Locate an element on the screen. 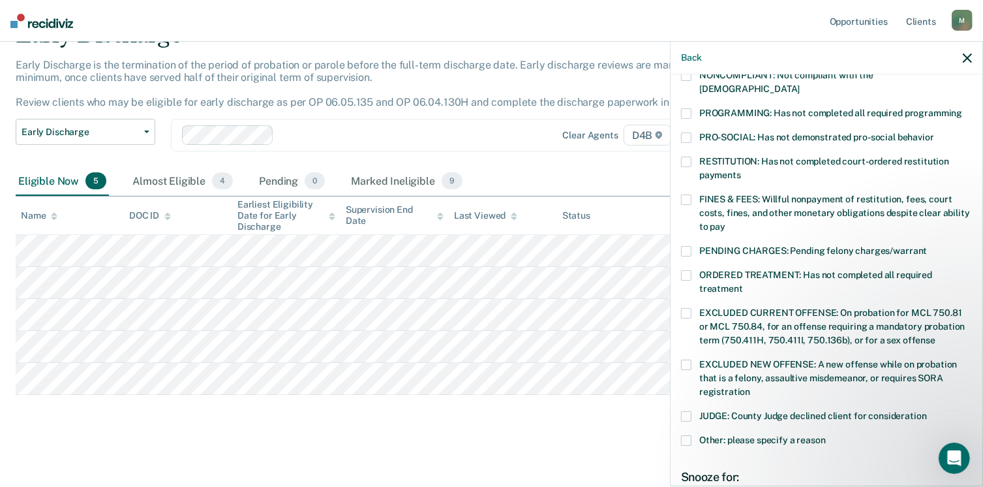 The image size is (983, 487). span: PENDING CHARGES: Pending felony charges/warrant is located at coordinates (813, 250).